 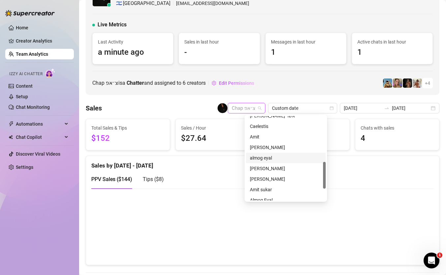 I want to click on img: logo-BBDzfeDw.svg, so click(x=30, y=13).